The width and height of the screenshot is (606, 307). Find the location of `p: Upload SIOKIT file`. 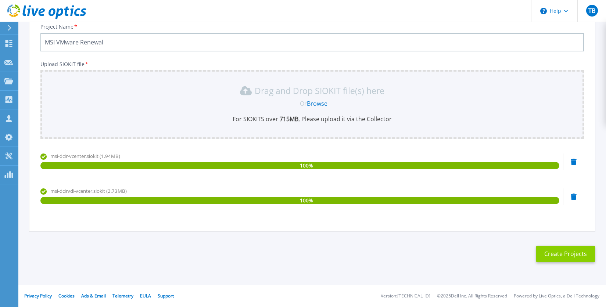

p: Upload SIOKIT file is located at coordinates (312, 64).